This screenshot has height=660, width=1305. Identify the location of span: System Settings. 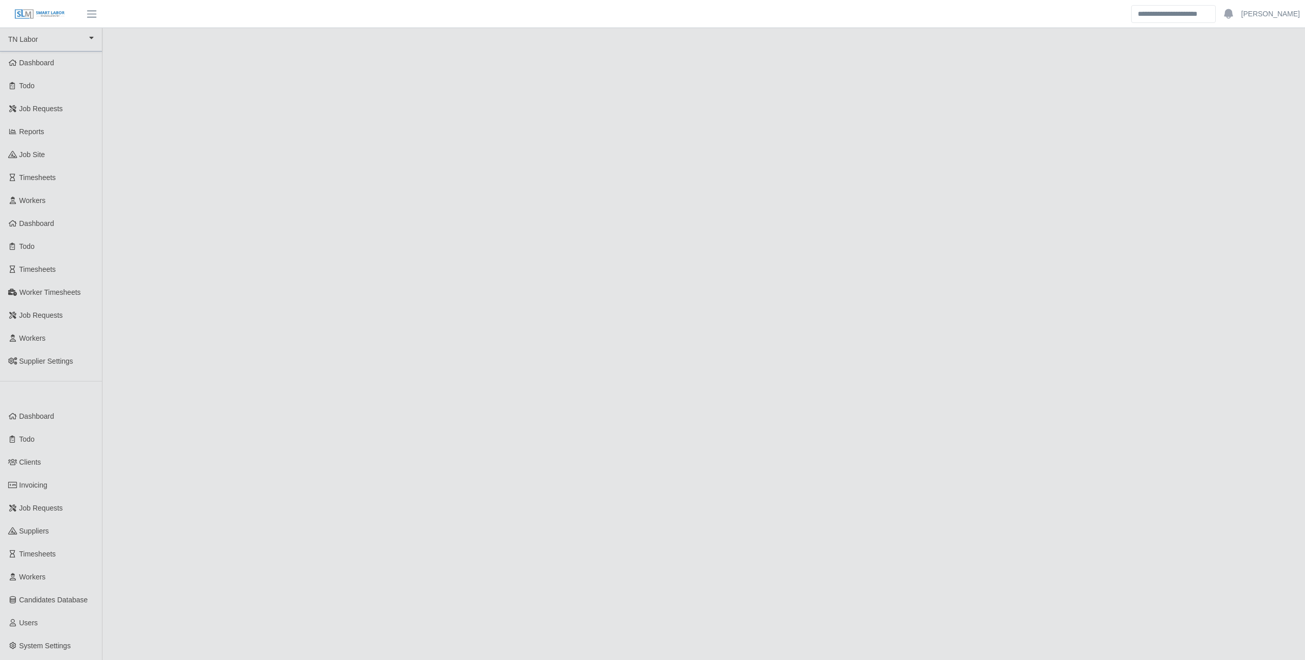
(45, 645).